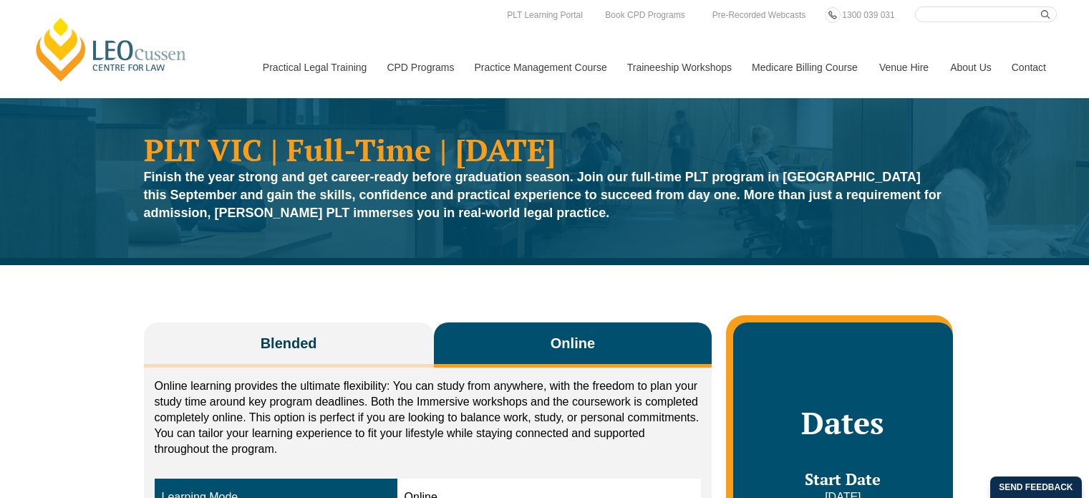 This screenshot has height=498, width=1089. What do you see at coordinates (428, 418) in the screenshot?
I see `p: Online learning provides the ultimate flexibility: You can study from anywhere, with the freedom ...` at bounding box center [428, 418].